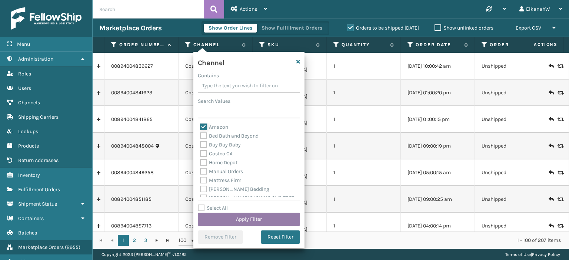 The image size is (569, 260). Describe the element at coordinates (229, 136) in the screenshot. I see `label: Bed Bath and Beyond` at that location.